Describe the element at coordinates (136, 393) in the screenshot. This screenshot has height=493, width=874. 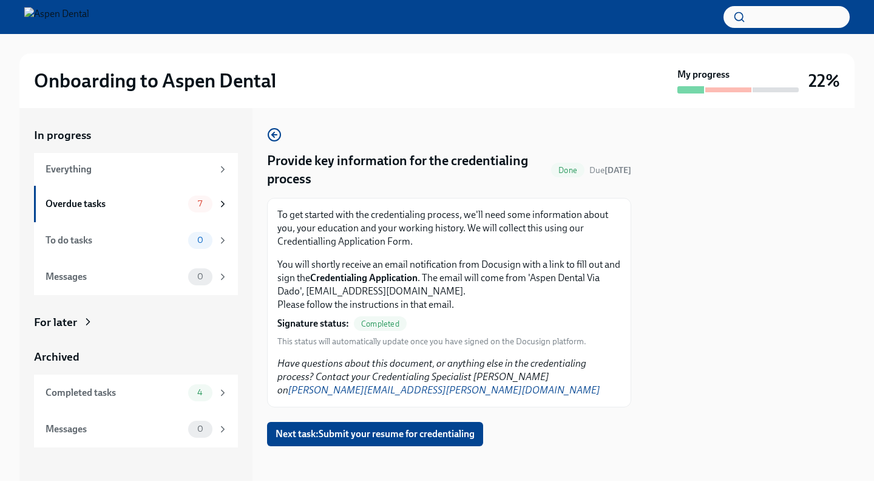
I see `a: Completed tasks4` at that location.